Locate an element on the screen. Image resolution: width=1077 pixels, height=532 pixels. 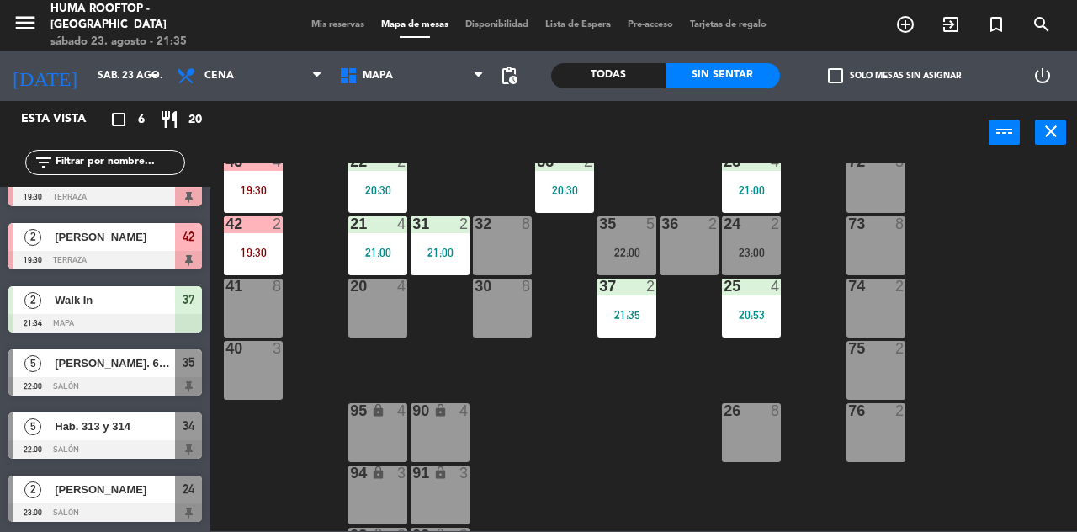
input: Filtrar por nombre... is located at coordinates (119, 162).